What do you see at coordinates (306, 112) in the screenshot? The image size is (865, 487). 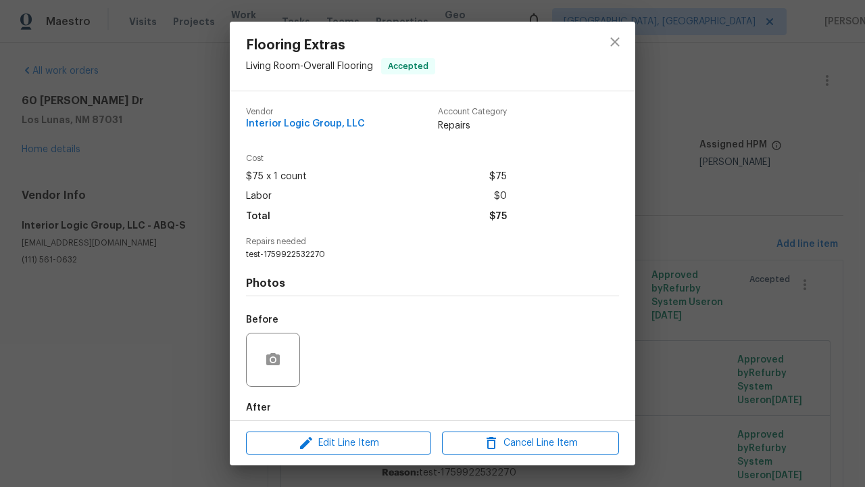 I see `span: Vendor` at bounding box center [306, 112].